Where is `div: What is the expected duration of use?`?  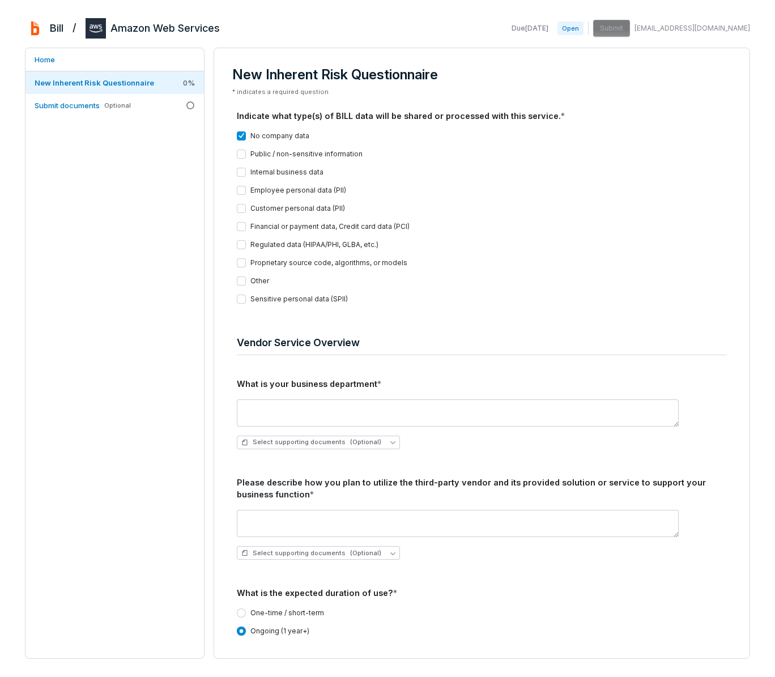
div: What is the expected duration of use? is located at coordinates (481, 593).